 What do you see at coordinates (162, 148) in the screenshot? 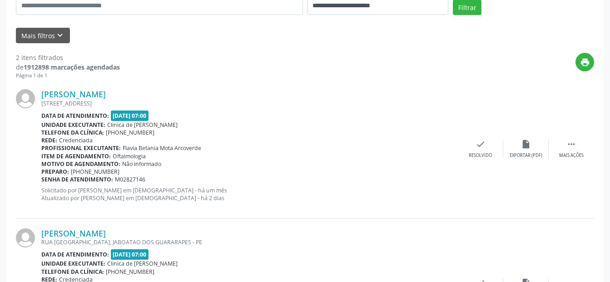
I see `span: Flavia Betania Mota Arcoverde` at bounding box center [162, 148].